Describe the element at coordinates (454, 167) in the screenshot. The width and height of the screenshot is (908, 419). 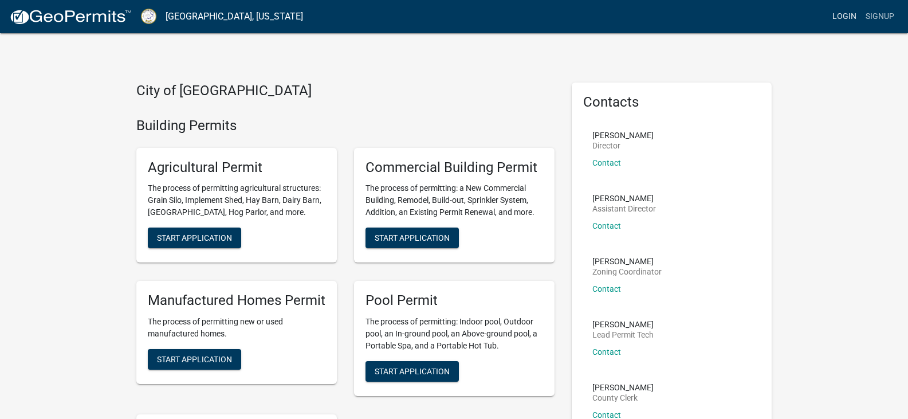
I see `h5: Commercial Building Permit` at that location.